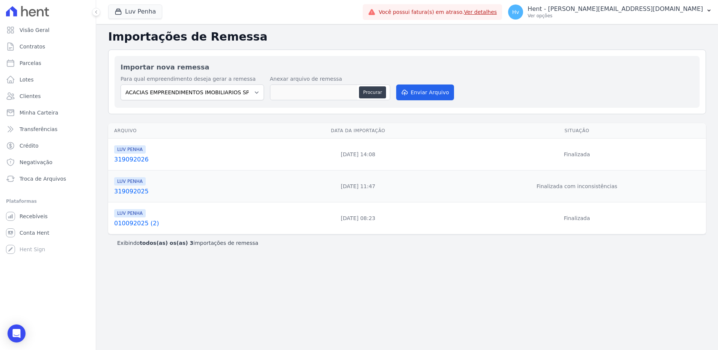 This screenshot has width=718, height=350. I want to click on a: 319092026, so click(190, 160).